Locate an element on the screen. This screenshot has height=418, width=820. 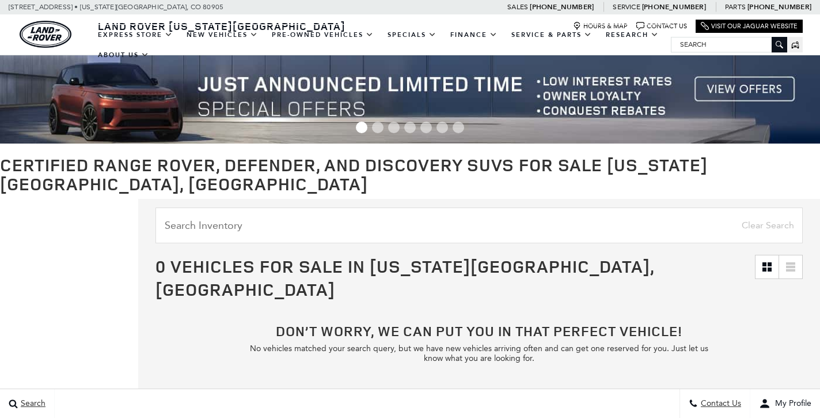
span: Go to slide 7 is located at coordinates (459, 127).